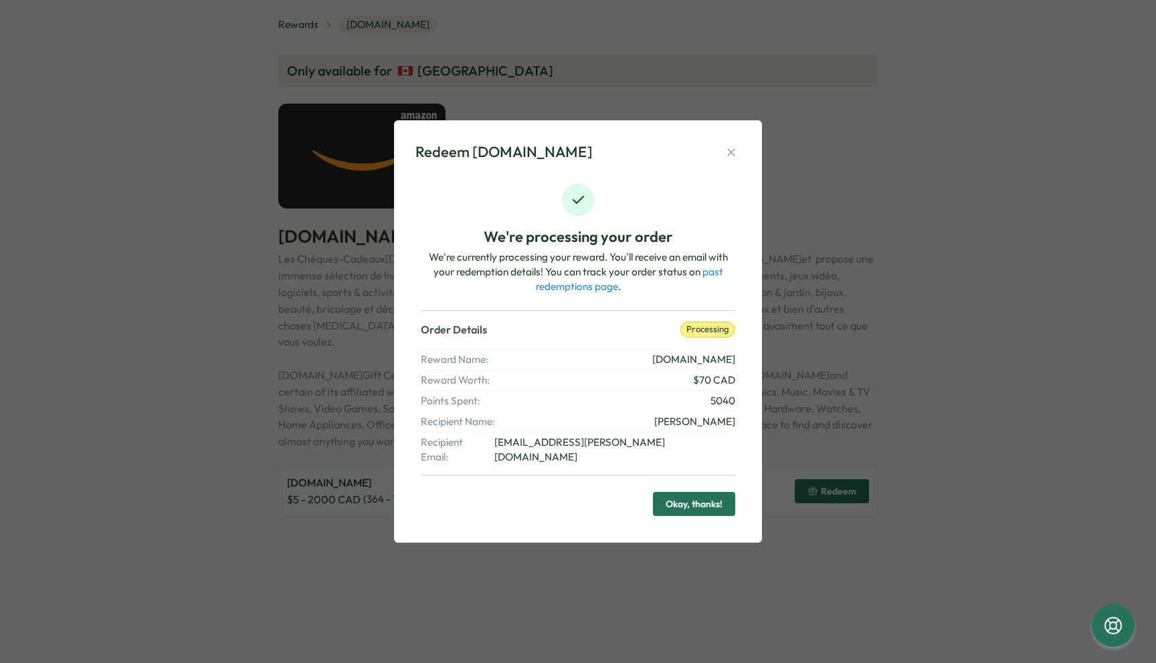 This screenshot has width=1156, height=663. I want to click on span: $ 70 CAD, so click(714, 381).